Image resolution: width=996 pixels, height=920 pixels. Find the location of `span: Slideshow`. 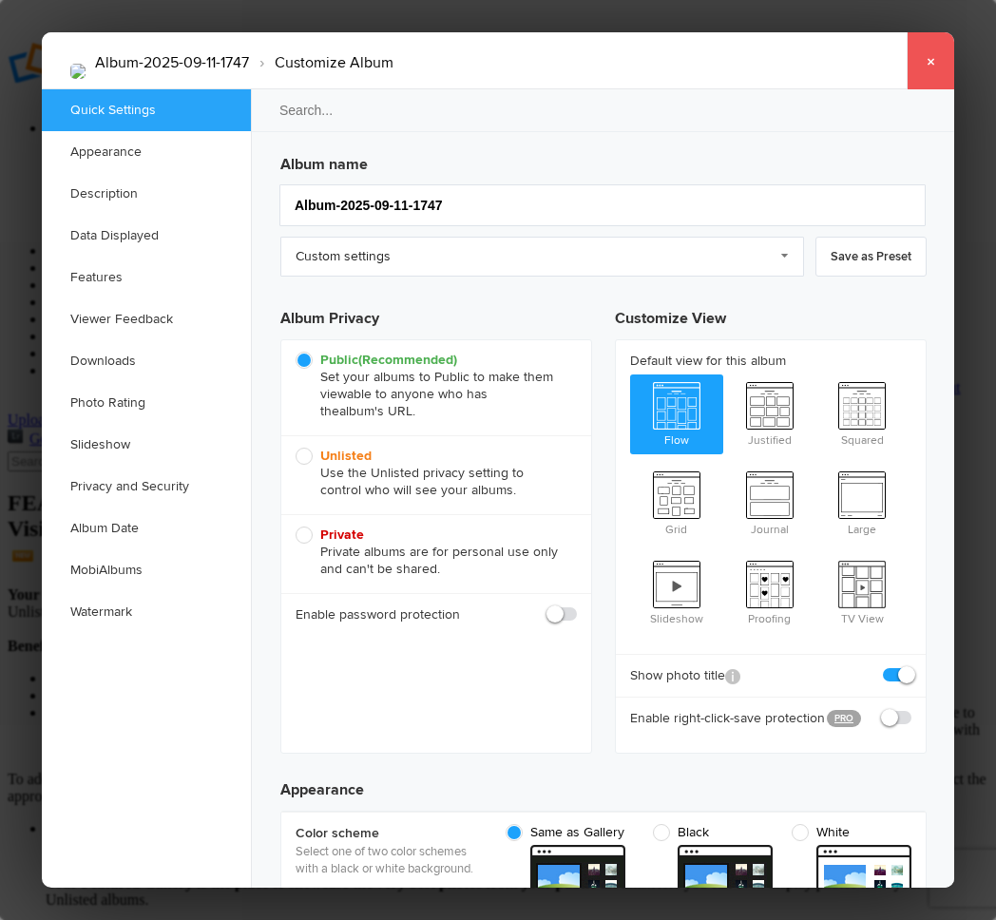

span: Slideshow is located at coordinates (677, 591).